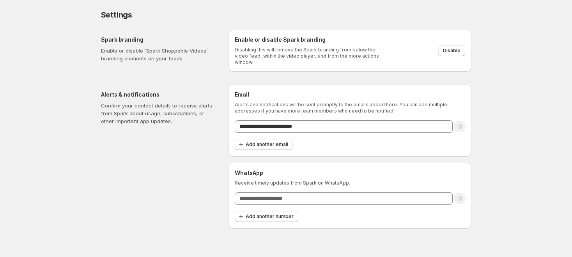 The width and height of the screenshot is (572, 257). What do you see at coordinates (263, 145) in the screenshot?
I see `button: Add another email` at bounding box center [263, 145].